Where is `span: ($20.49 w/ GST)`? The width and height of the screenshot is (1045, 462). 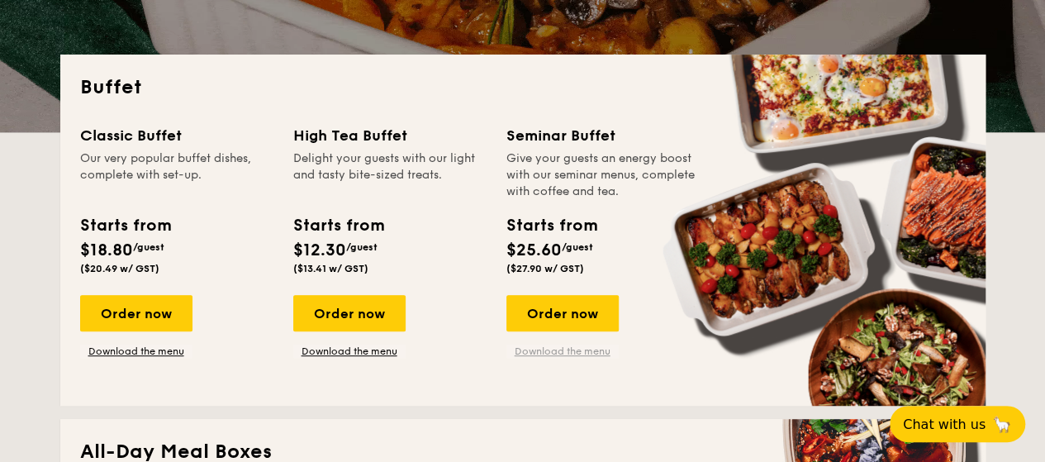
span: ($20.49 w/ GST) is located at coordinates (120, 269).